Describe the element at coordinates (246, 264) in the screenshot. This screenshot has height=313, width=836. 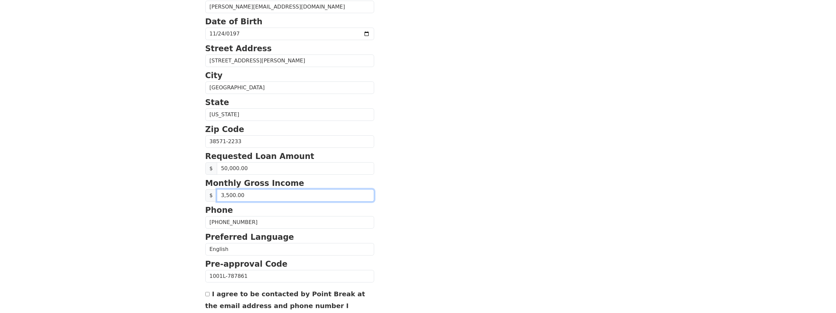
I see `strong: Pre-approval Code` at that location.